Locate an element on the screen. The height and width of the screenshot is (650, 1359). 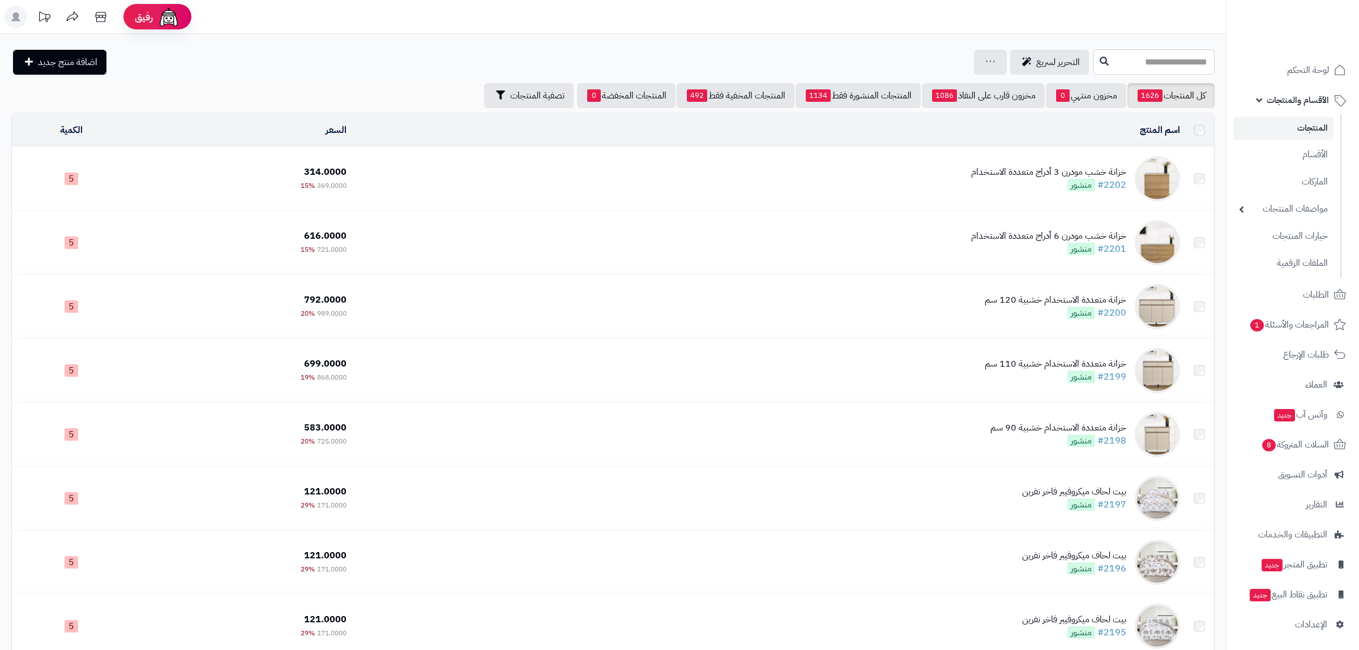
span: 1 is located at coordinates (1257, 326).